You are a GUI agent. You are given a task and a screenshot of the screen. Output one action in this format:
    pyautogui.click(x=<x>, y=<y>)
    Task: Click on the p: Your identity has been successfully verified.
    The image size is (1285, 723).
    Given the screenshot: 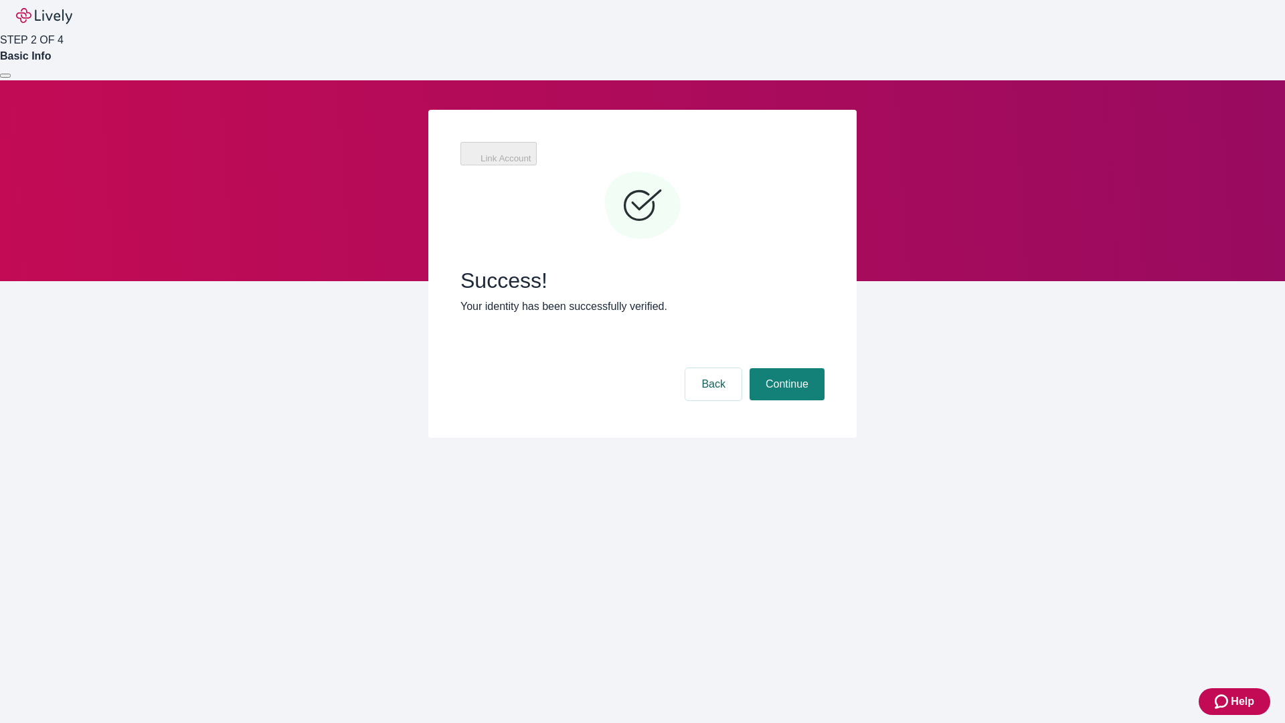 What is the action you would take?
    pyautogui.click(x=642, y=307)
    